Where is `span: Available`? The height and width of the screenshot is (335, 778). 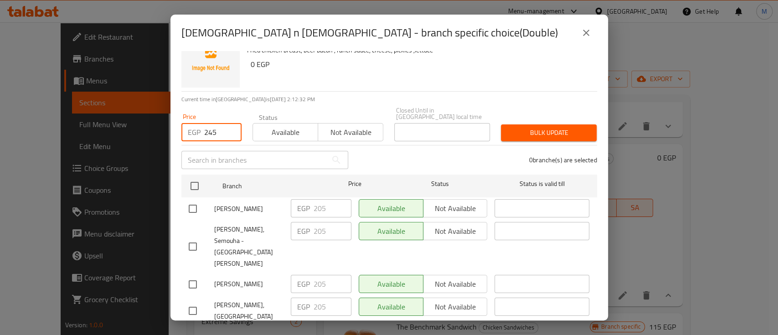 span: Available is located at coordinates (285, 132).